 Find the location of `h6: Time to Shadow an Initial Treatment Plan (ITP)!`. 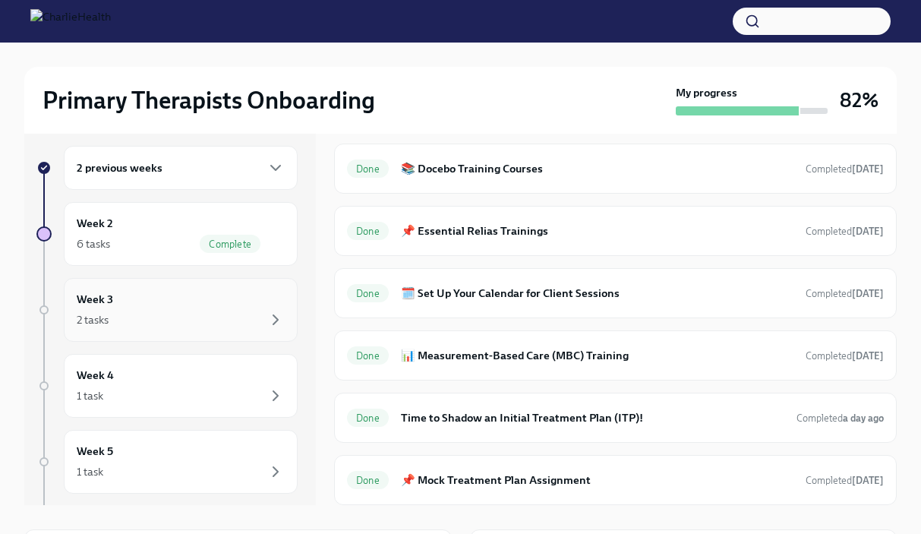

h6: Time to Shadow an Initial Treatment Plan (ITP)! is located at coordinates (592, 418).